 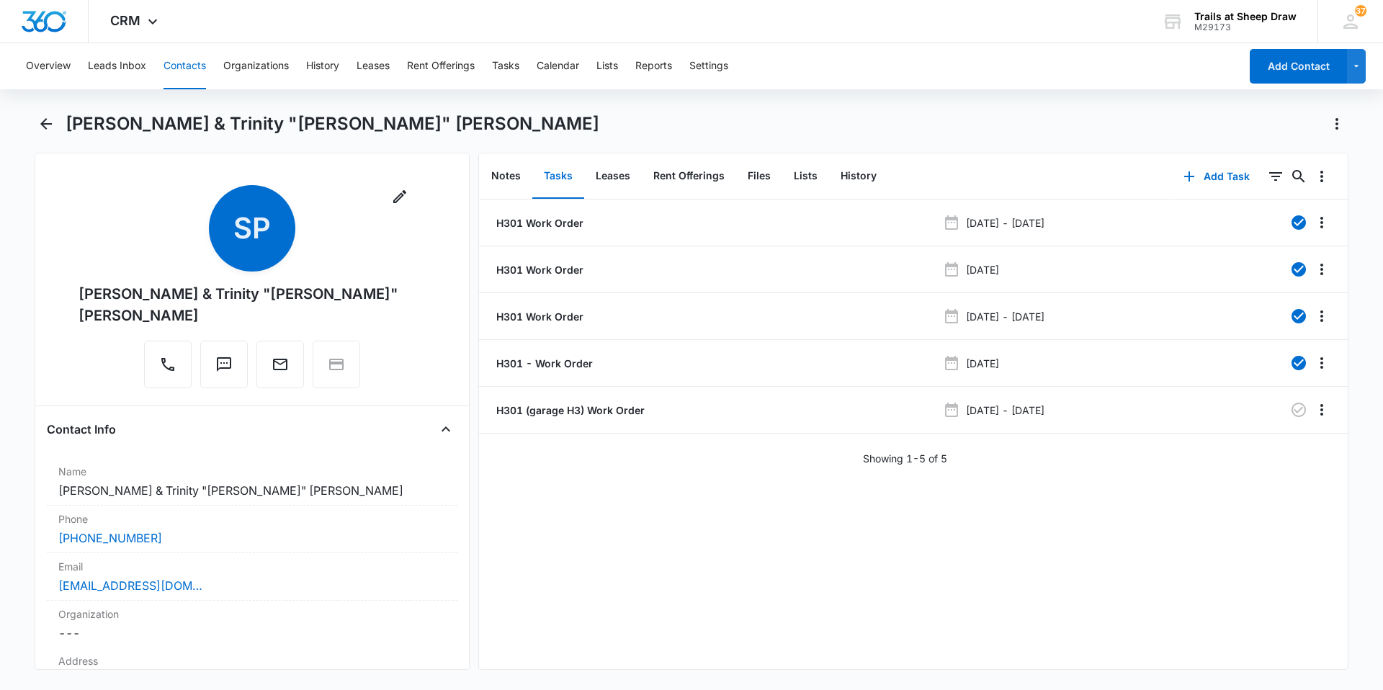 What do you see at coordinates (168, 364) in the screenshot?
I see `button: Call` at bounding box center [168, 364].